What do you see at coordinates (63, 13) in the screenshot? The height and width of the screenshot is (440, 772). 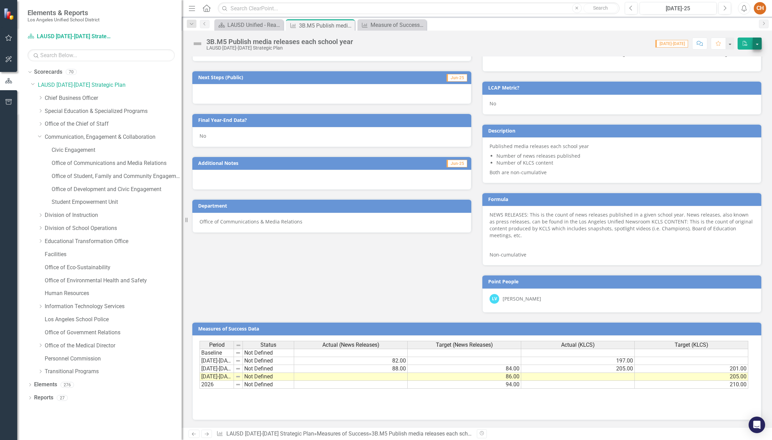 I see `span: Elements & Reports` at bounding box center [63, 13].